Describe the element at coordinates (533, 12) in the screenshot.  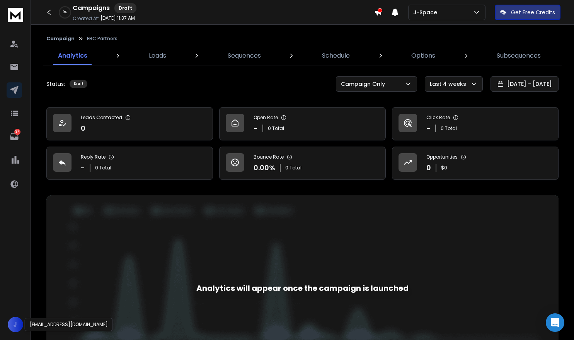
I see `p: Get Free Credits` at that location.